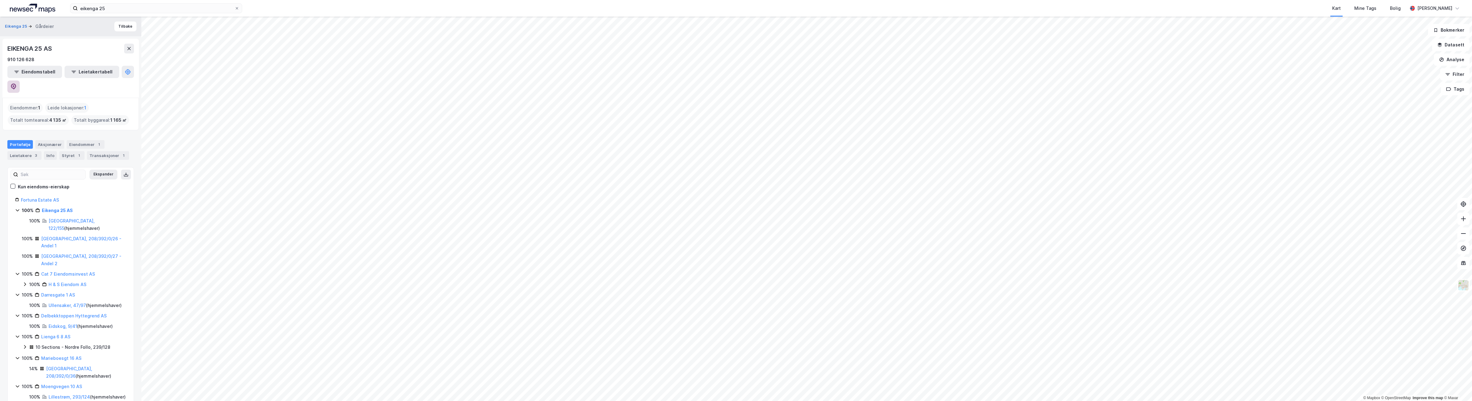  I want to click on div: Aksjonærer, so click(50, 144).